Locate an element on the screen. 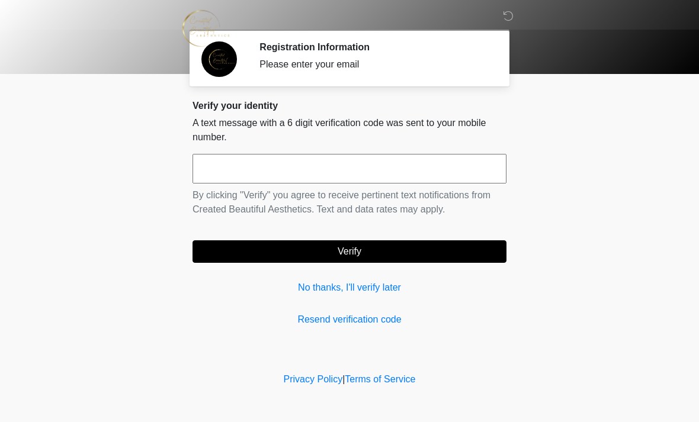 Image resolution: width=699 pixels, height=422 pixels. img: Agent Avatar is located at coordinates (219, 59).